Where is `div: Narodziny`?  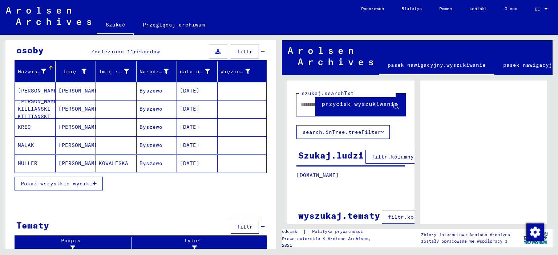
div: Narodziny is located at coordinates (158, 72).